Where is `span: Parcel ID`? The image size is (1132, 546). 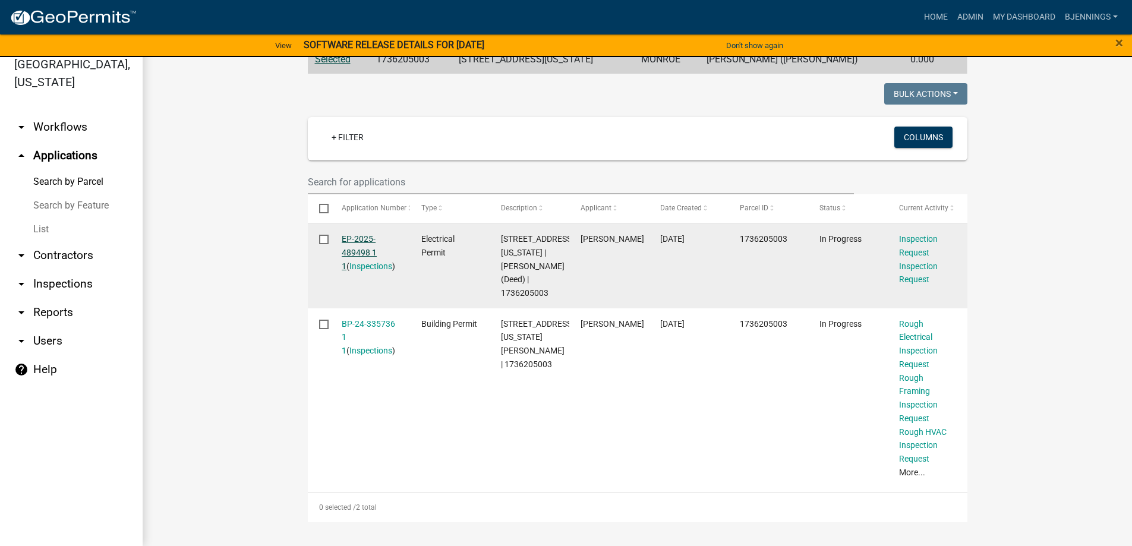 span: Parcel ID is located at coordinates (754, 208).